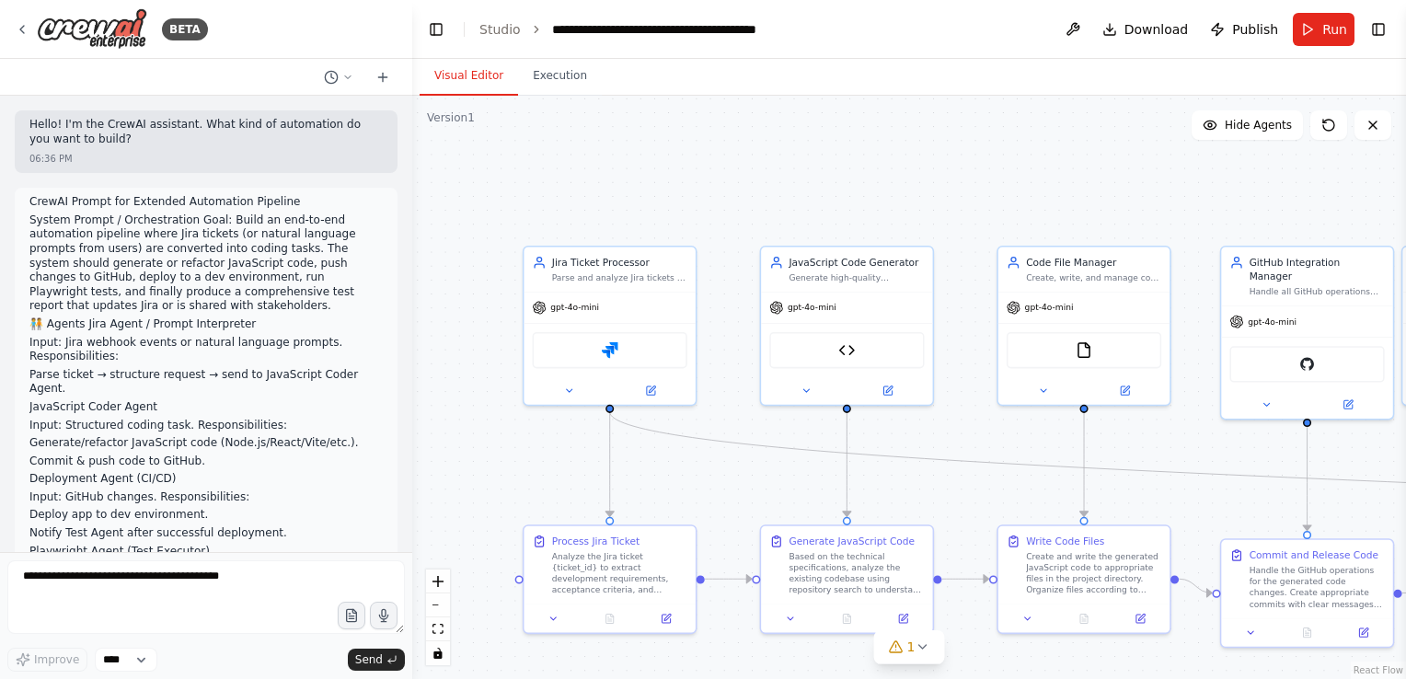 This screenshot has width=1406, height=679. I want to click on img: Jira, so click(610, 351).